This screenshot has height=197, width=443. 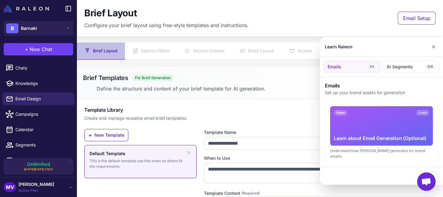 What do you see at coordinates (422, 113) in the screenshot?
I see `span: 2 min` at bounding box center [422, 113].